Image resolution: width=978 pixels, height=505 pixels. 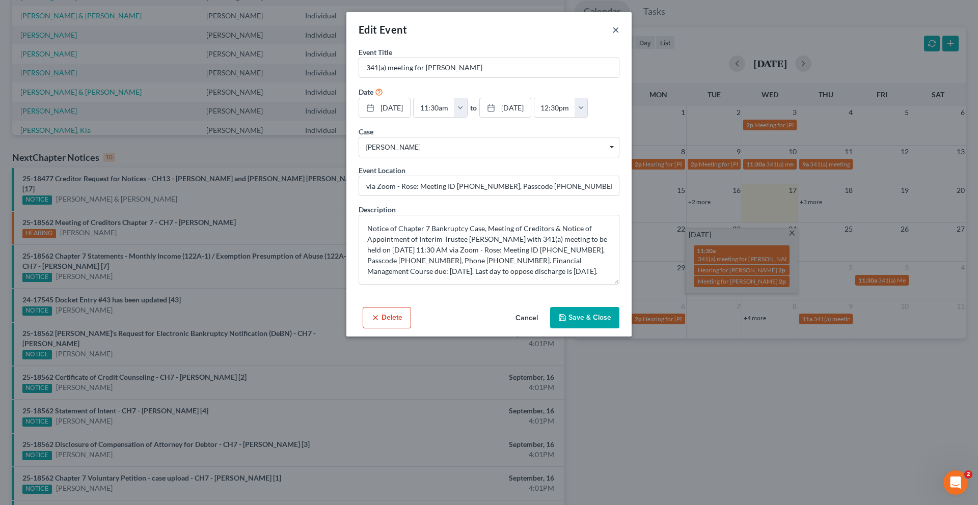 I want to click on label: Case, so click(x=366, y=131).